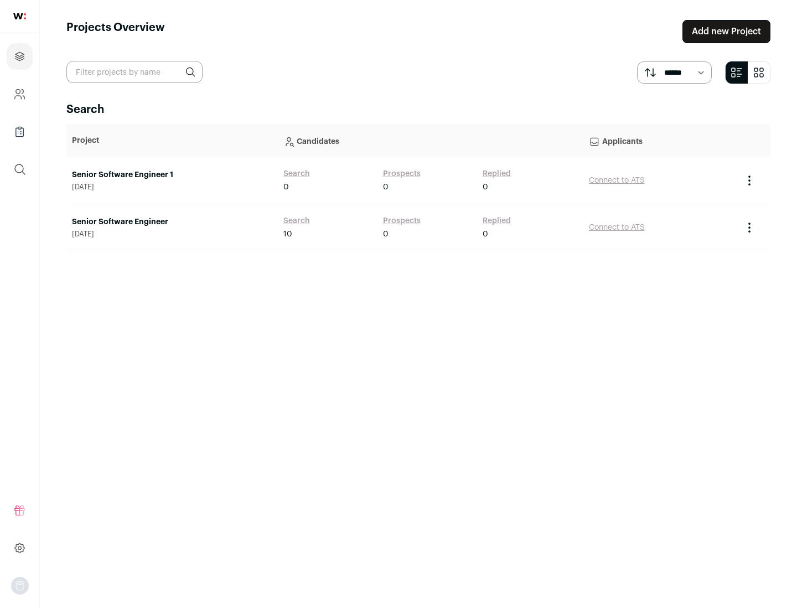 Image resolution: width=797 pixels, height=609 pixels. Describe the element at coordinates (172, 175) in the screenshot. I see `a: Senior Software Engineer 1` at that location.